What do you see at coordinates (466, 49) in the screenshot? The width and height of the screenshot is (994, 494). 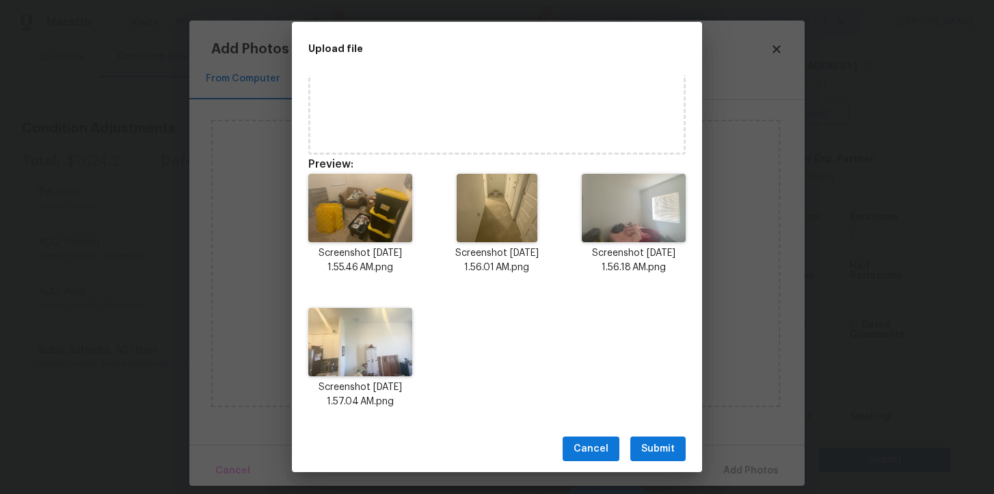 I see `h2: Upload file` at bounding box center [466, 49].